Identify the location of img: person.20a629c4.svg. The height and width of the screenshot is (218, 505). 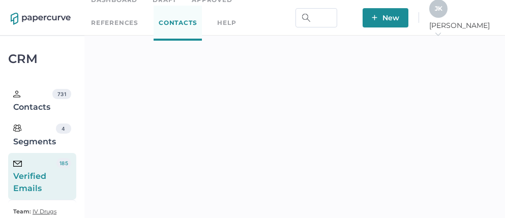
(17, 94).